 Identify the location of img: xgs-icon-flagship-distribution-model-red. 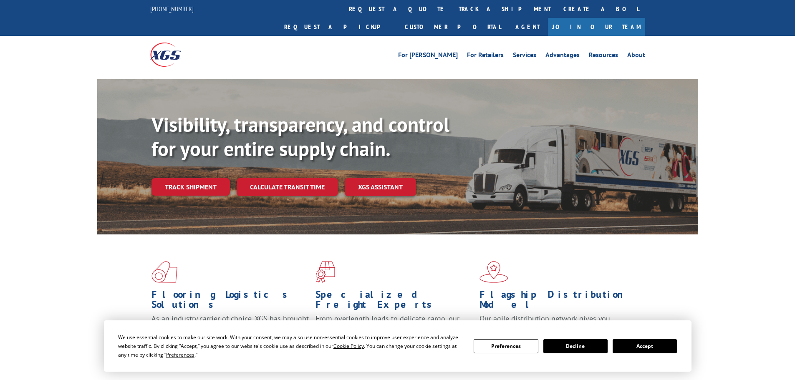
(494, 272).